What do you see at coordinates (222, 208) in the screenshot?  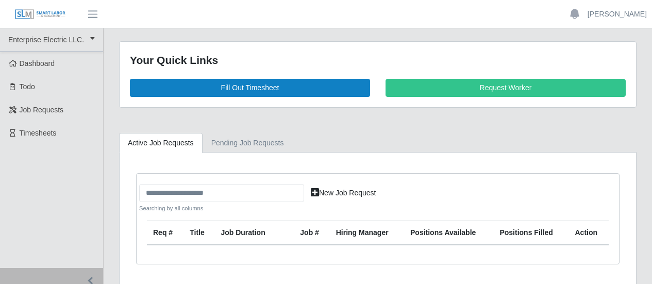 I see `small: Searching by all columns` at bounding box center [222, 208].